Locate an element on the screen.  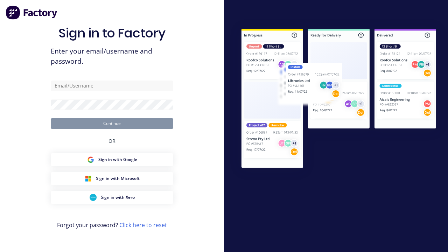
span: Forgot your password? is located at coordinates (112, 225).